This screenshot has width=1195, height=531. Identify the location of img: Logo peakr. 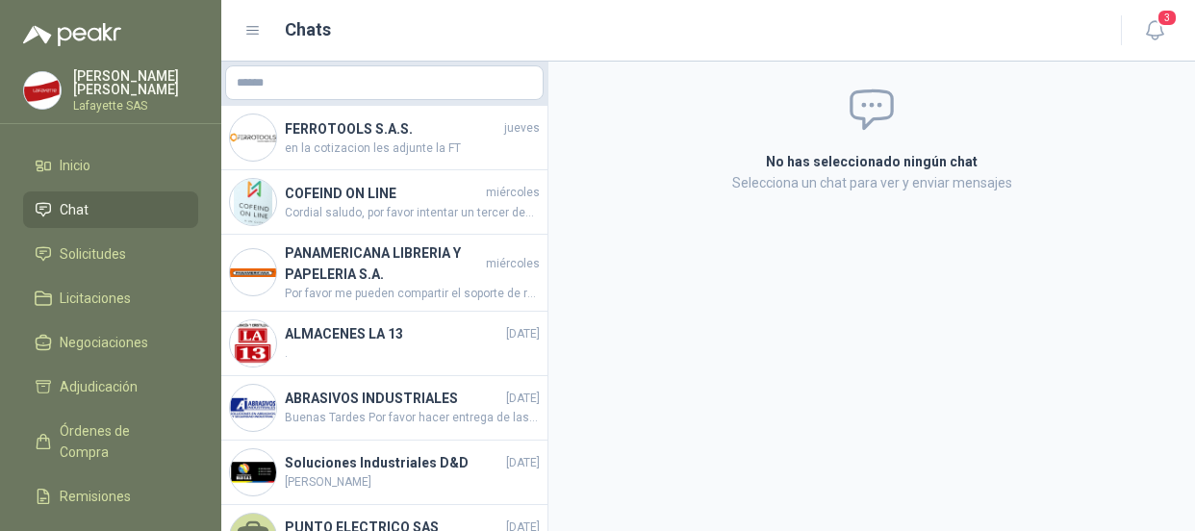
(72, 35).